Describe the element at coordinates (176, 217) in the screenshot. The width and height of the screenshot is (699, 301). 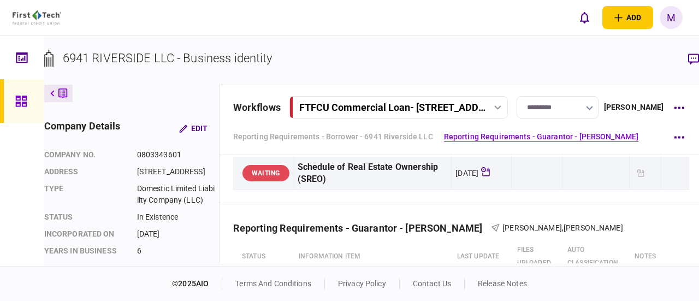
I see `div: In Existence` at that location.